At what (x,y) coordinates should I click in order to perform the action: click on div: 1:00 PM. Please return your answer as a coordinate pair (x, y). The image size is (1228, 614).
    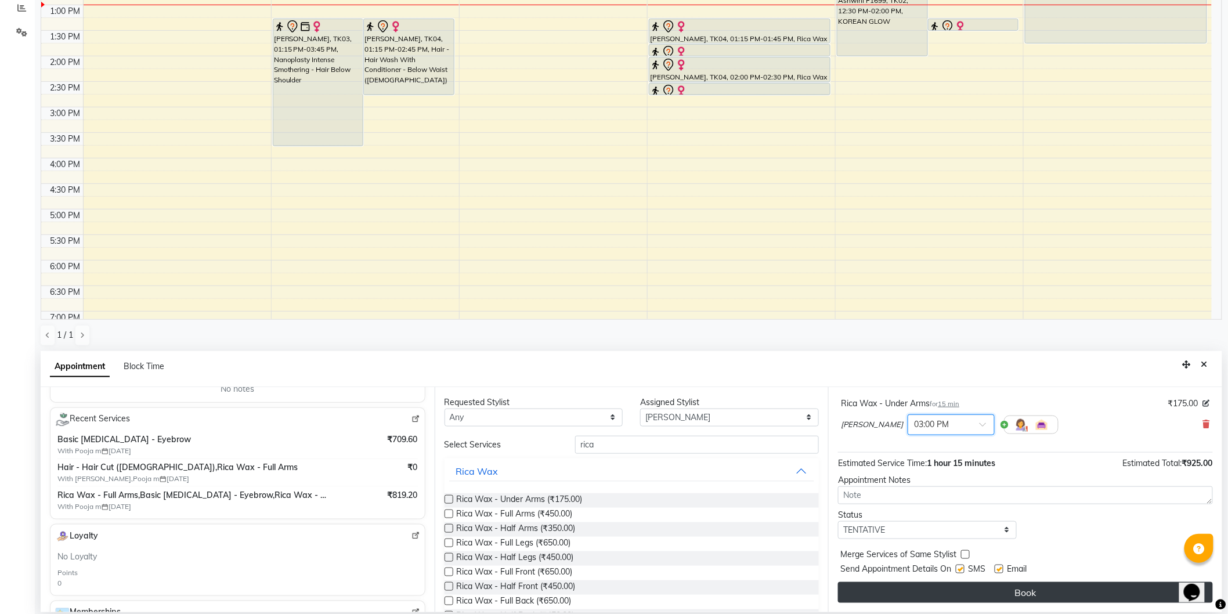
    Looking at the image, I should click on (66, 11).